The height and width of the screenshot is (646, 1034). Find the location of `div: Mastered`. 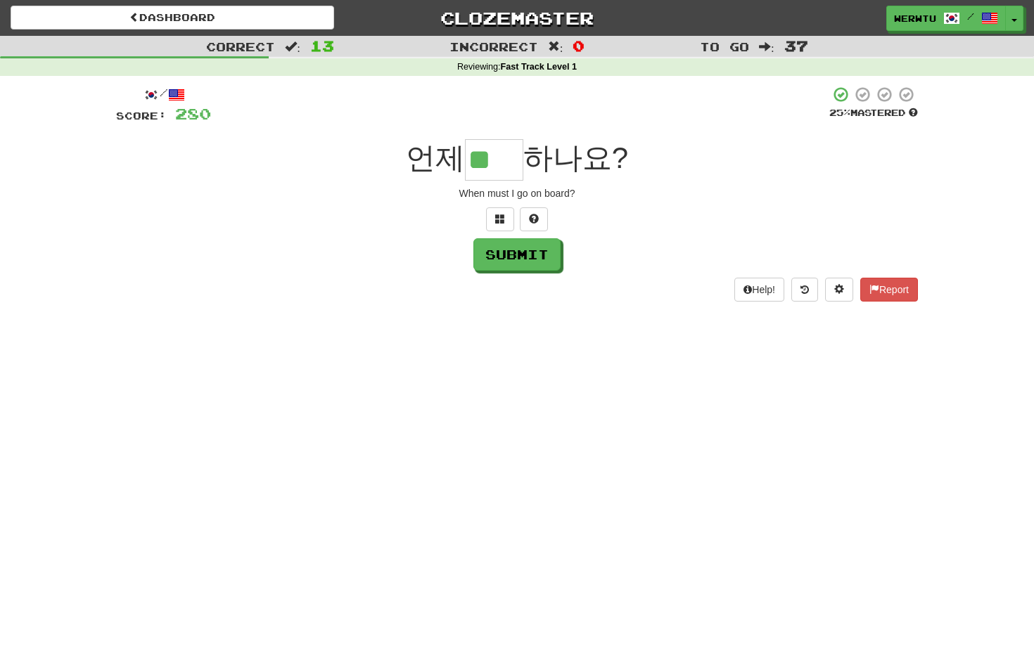

div: Mastered is located at coordinates (873, 113).